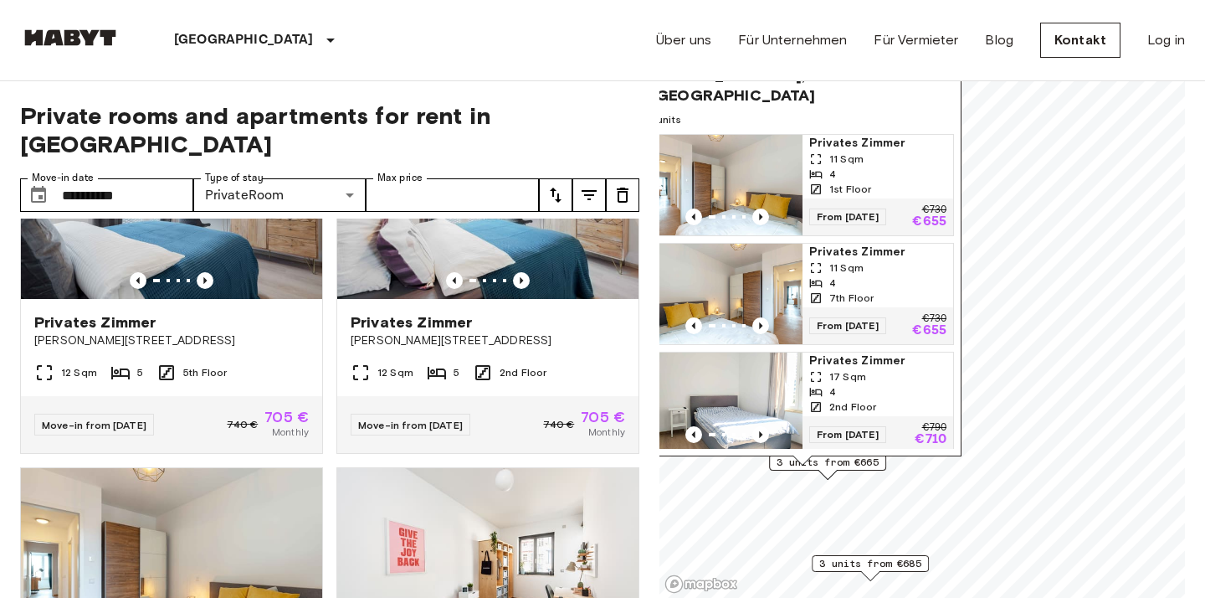  I want to click on div: PrivateRoom, so click(280, 195).